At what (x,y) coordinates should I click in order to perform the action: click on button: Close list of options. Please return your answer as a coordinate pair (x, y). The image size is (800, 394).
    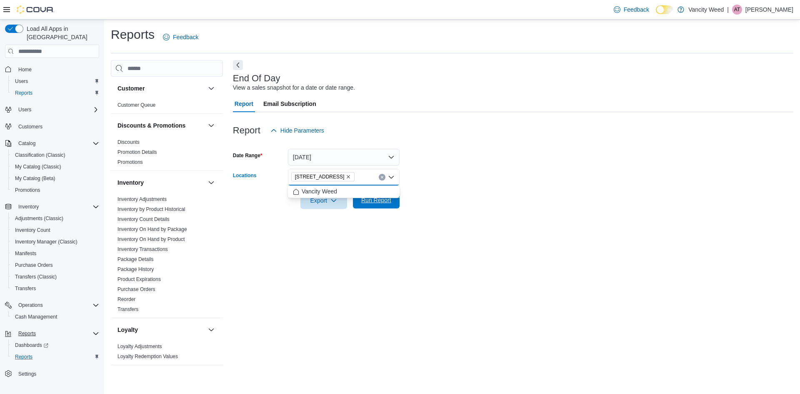
    Looking at the image, I should click on (391, 177).